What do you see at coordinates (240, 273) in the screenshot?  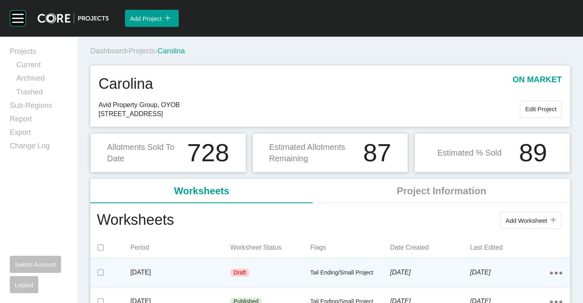 I see `p: Draft` at bounding box center [240, 273].